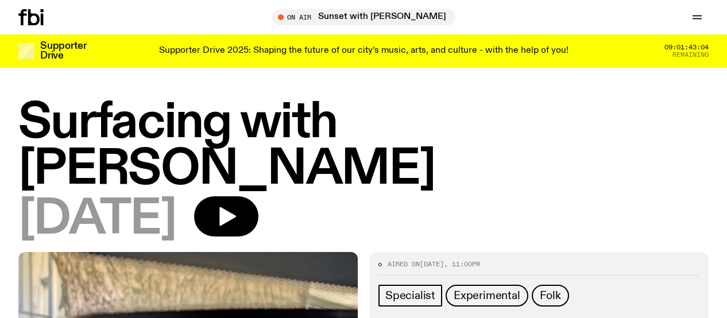 Image resolution: width=727 pixels, height=318 pixels. I want to click on span: Remaining, so click(691, 55).